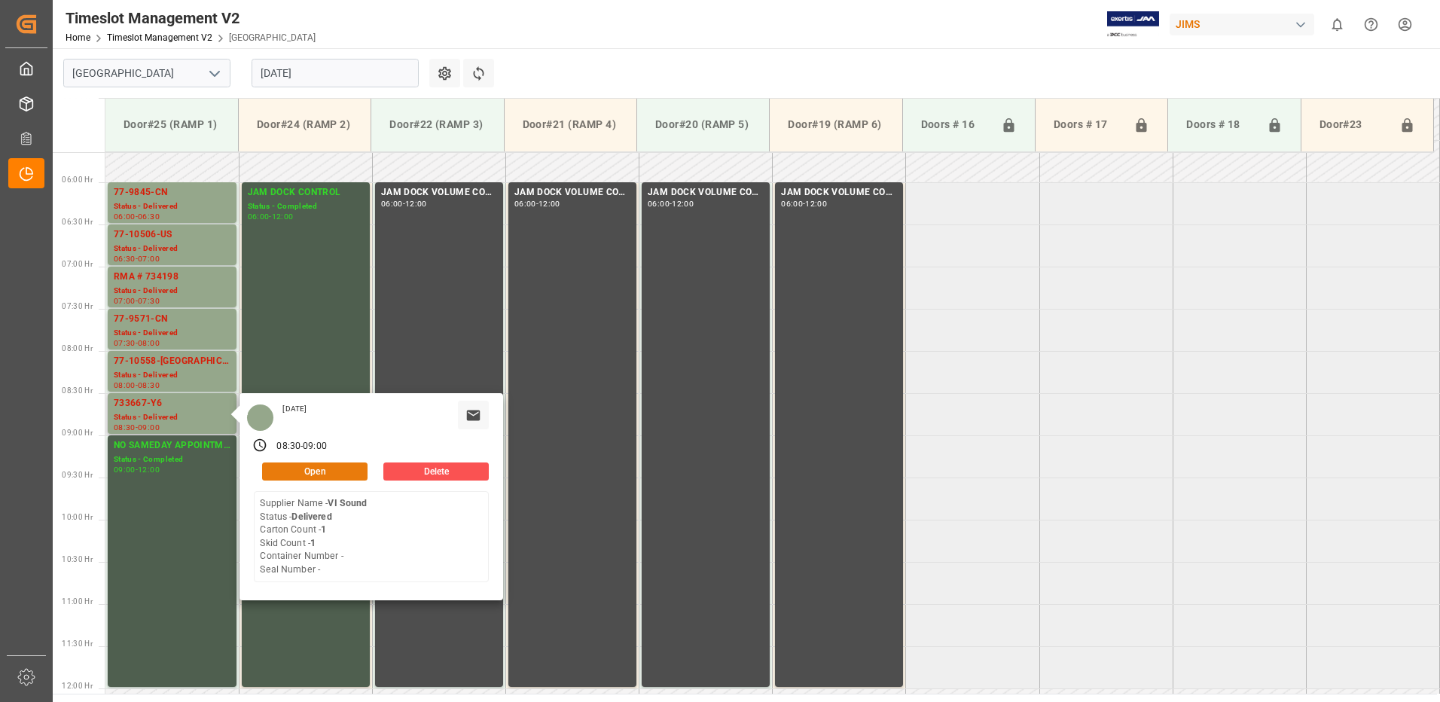 This screenshot has height=702, width=1440. What do you see at coordinates (172, 319) in the screenshot?
I see `div: 77-9571-CN` at bounding box center [172, 319].